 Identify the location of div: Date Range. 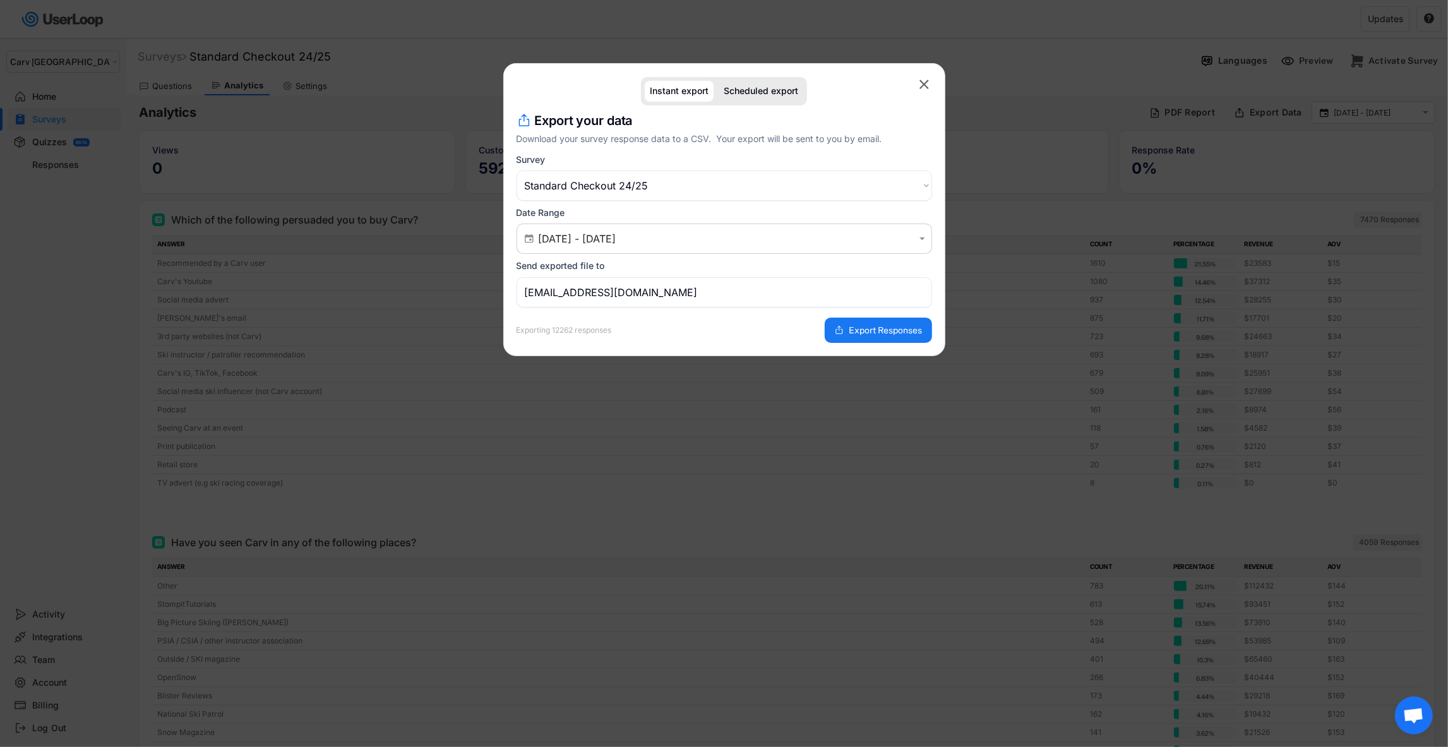
(541, 213).